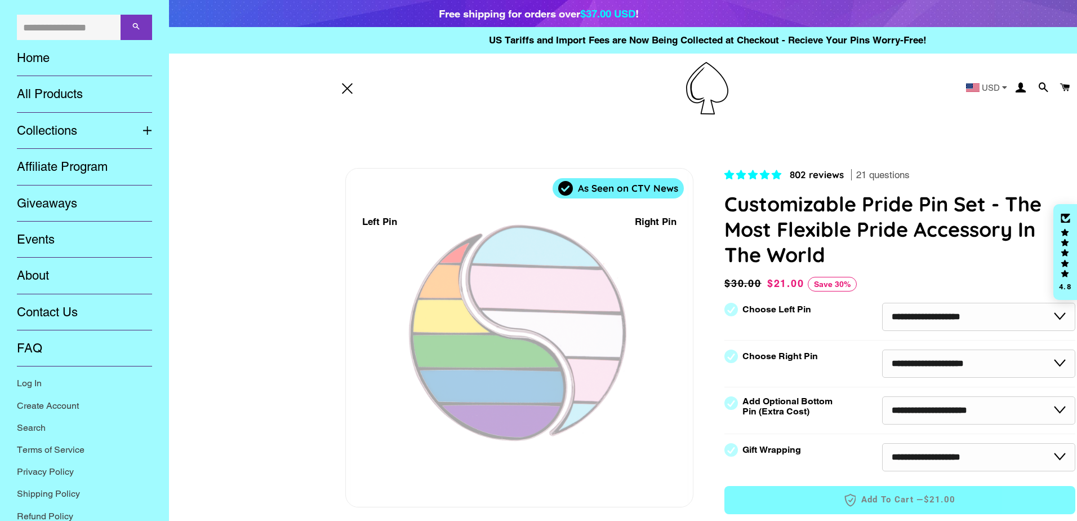 This screenshot has height=521, width=1077. I want to click on a: Giveaways, so click(85, 203).